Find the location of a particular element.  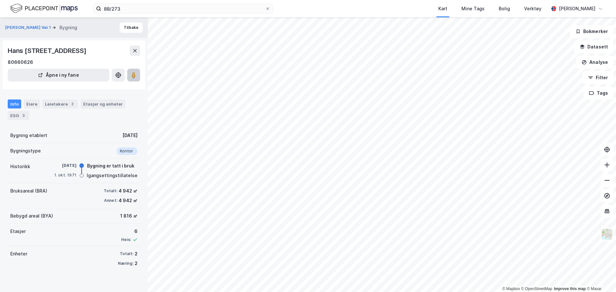

img: logo.f888ab2527a4732fd821a326f86c7f29.svg is located at coordinates (44, 8).